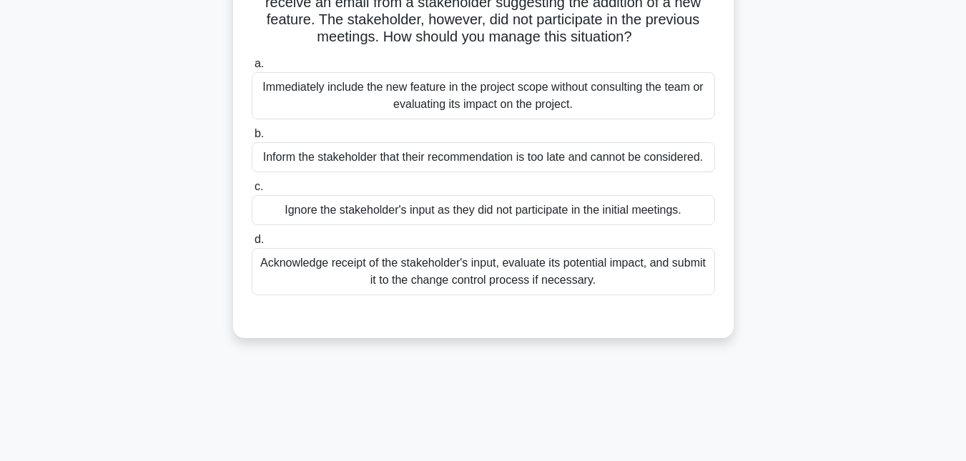 This screenshot has height=461, width=966. What do you see at coordinates (259, 239) in the screenshot?
I see `span: d.` at bounding box center [259, 239].